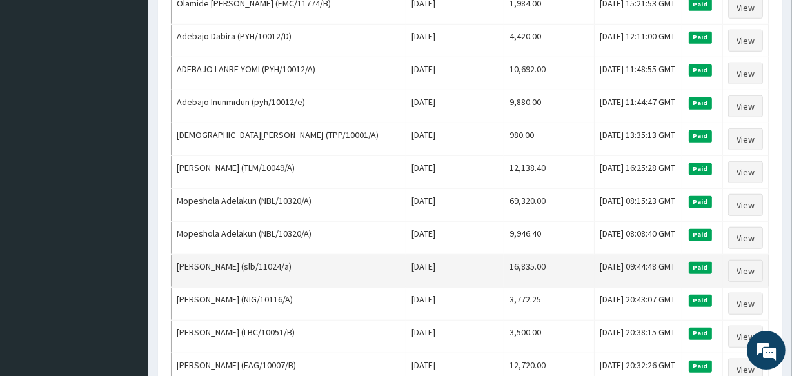 The image size is (792, 376). What do you see at coordinates (549, 205) in the screenshot?
I see `td: 69,320.00` at bounding box center [549, 205].